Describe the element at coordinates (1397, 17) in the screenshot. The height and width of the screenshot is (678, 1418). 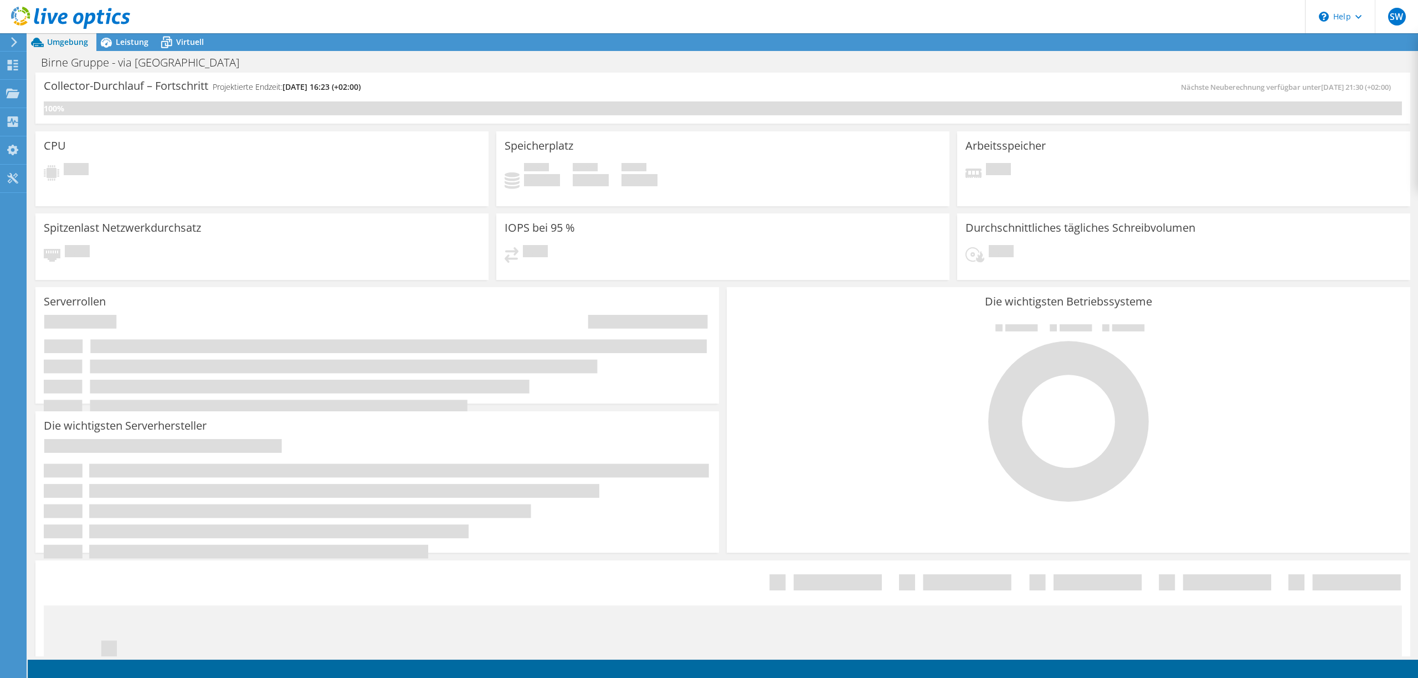
I see `span: SW` at that location.